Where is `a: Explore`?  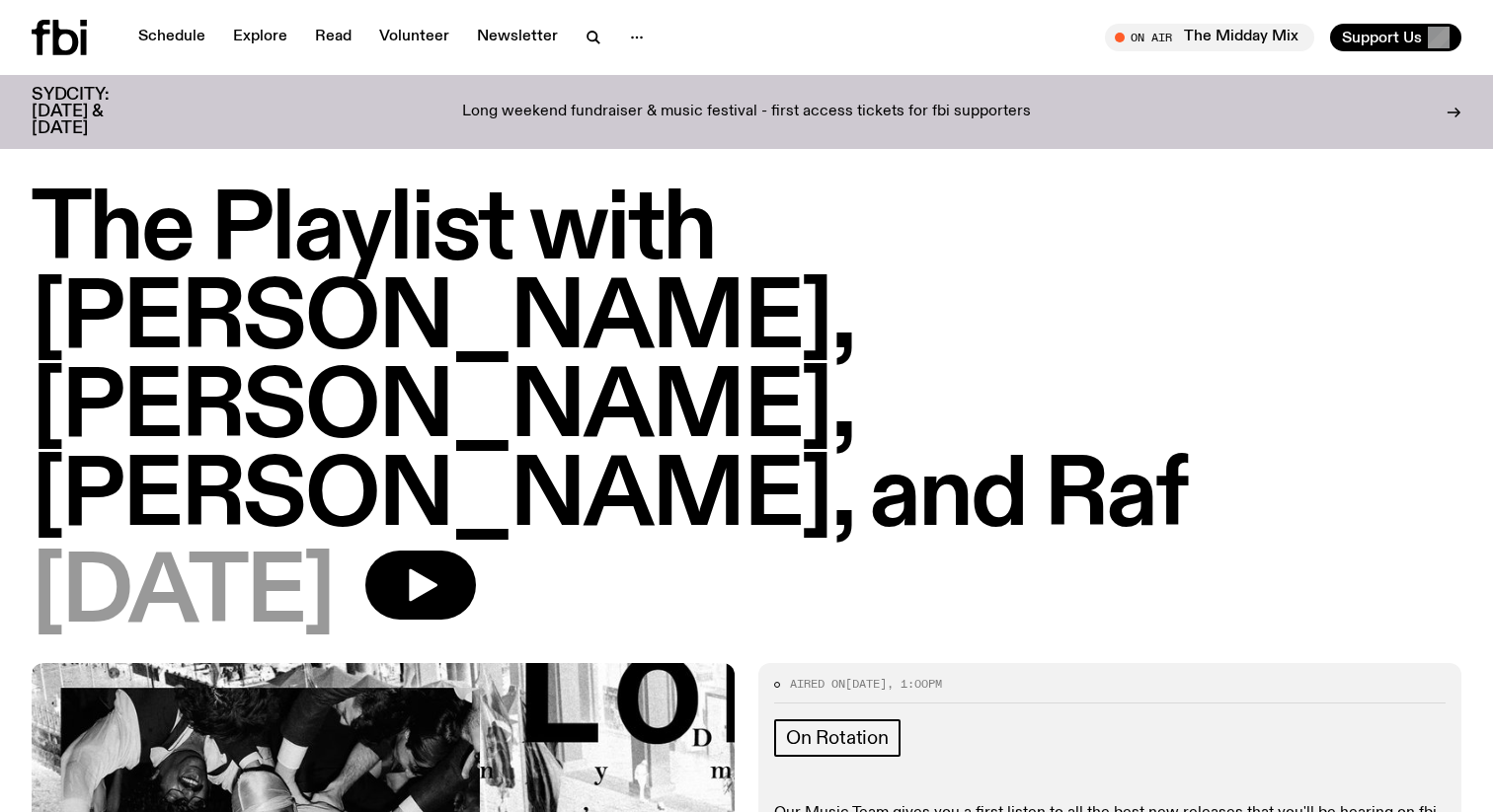
a: Explore is located at coordinates (260, 38).